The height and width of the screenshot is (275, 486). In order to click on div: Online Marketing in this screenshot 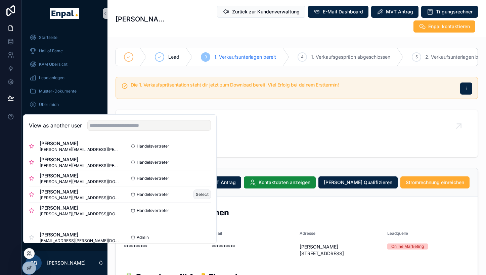, I will do `click(407, 247)`.